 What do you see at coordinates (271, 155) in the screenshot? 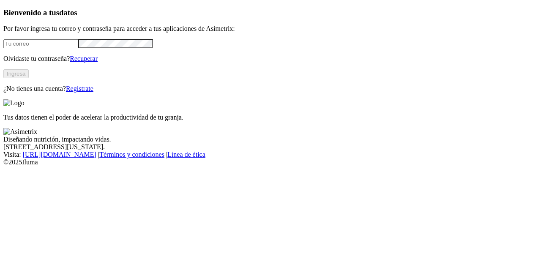
I see `div: Visita : | |` at bounding box center [271, 155].